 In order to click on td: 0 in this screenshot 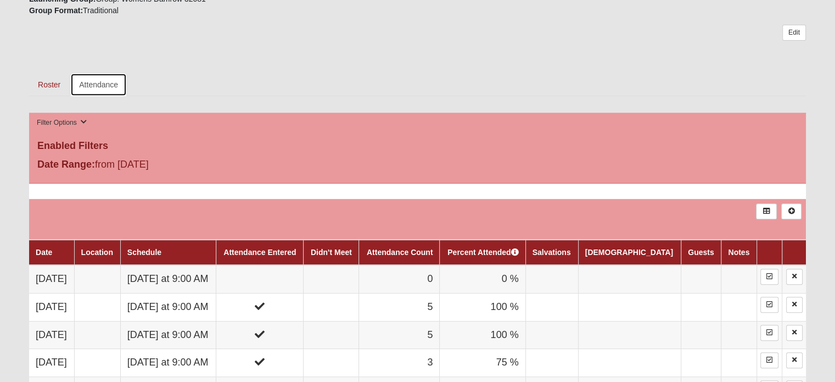, I will do `click(399, 278)`.